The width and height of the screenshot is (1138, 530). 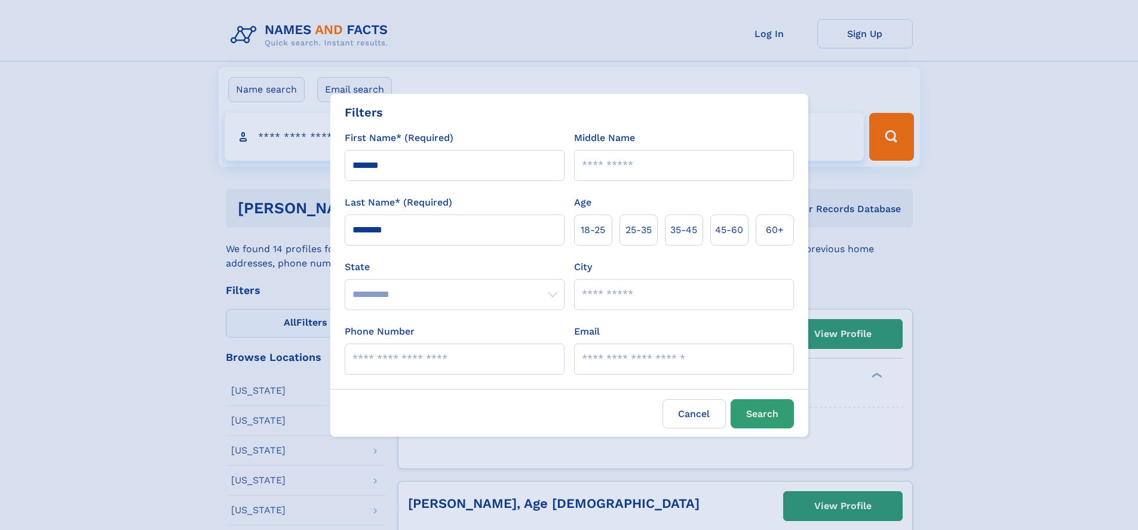 I want to click on label: Email, so click(x=587, y=332).